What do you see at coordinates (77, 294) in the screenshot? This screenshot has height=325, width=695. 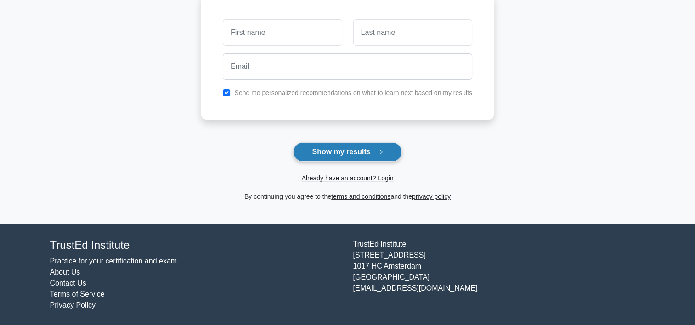 I see `a: Terms of Service` at bounding box center [77, 294].